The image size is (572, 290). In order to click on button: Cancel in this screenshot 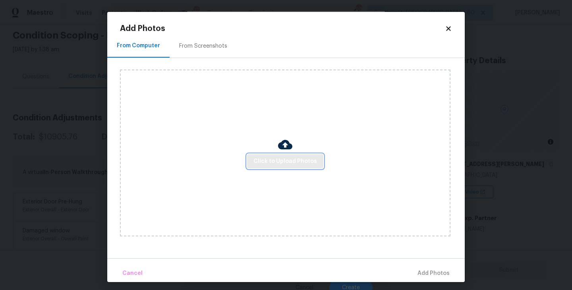, I will do `click(132, 273)`.